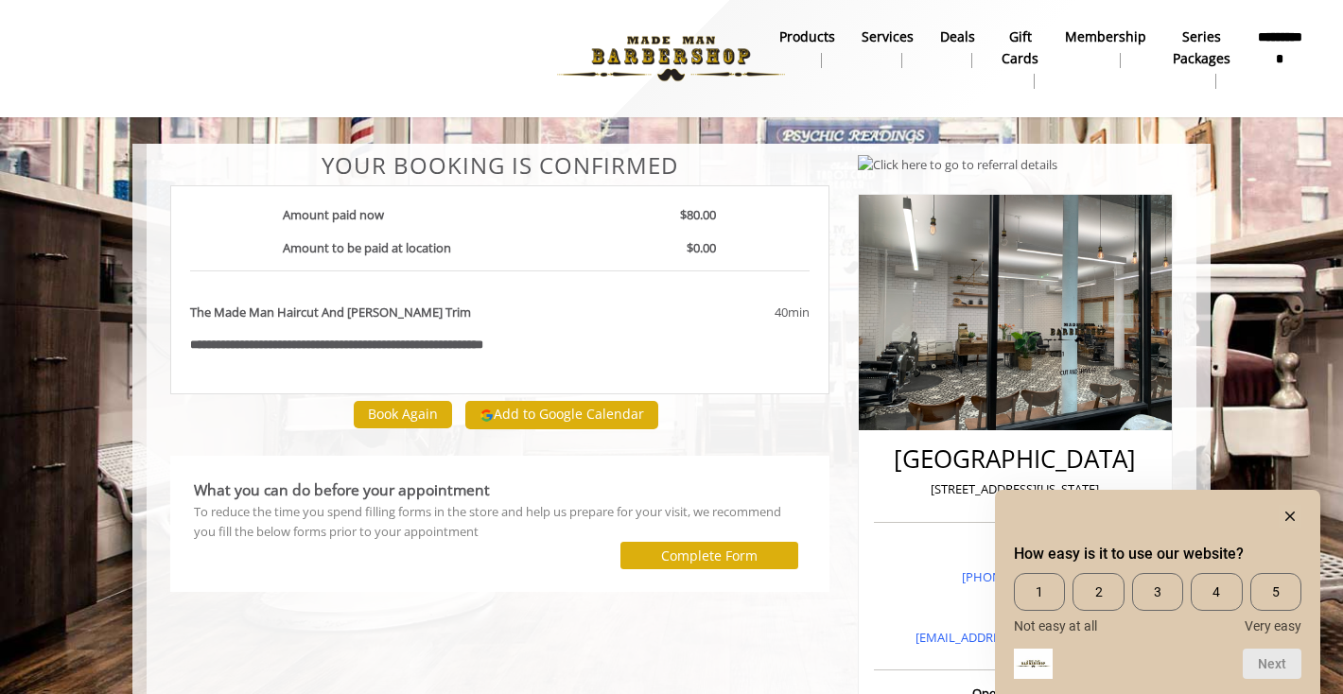 The width and height of the screenshot is (1343, 694). What do you see at coordinates (1273, 626) in the screenshot?
I see `span: Very easy` at bounding box center [1273, 626].